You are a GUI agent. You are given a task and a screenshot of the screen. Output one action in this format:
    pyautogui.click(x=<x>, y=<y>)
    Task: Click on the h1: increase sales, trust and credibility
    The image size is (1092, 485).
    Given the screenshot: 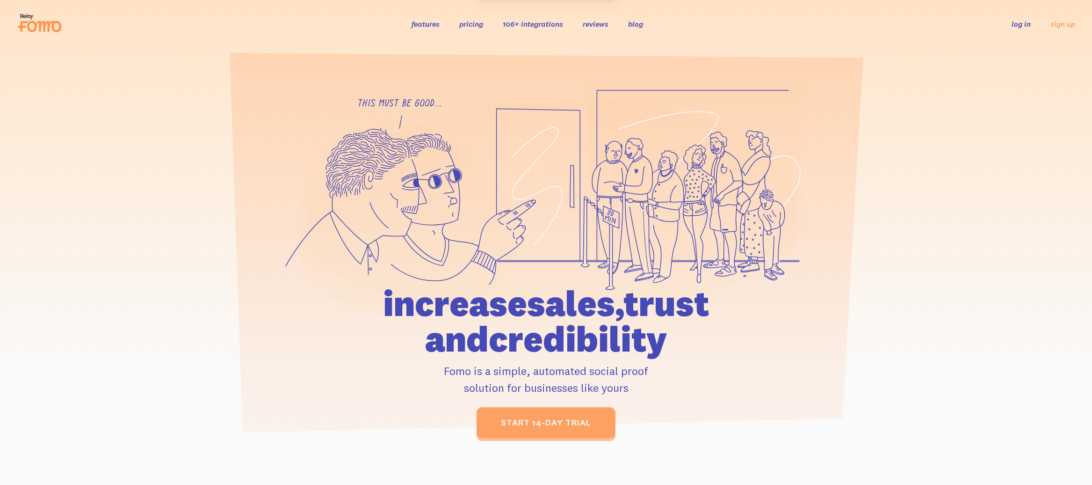 What is the action you would take?
    pyautogui.click(x=546, y=321)
    